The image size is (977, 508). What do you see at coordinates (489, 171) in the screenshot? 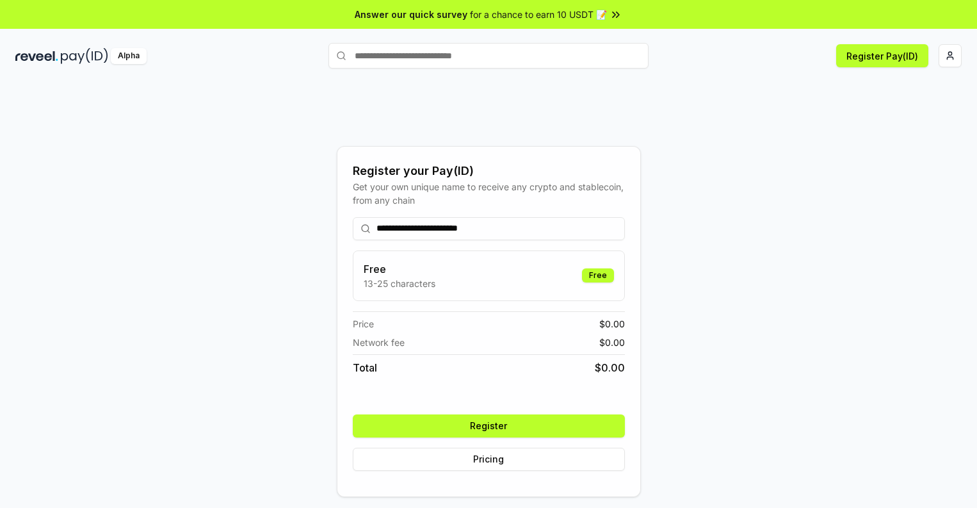
I see `div: Register your Pay(ID)` at bounding box center [489, 171].